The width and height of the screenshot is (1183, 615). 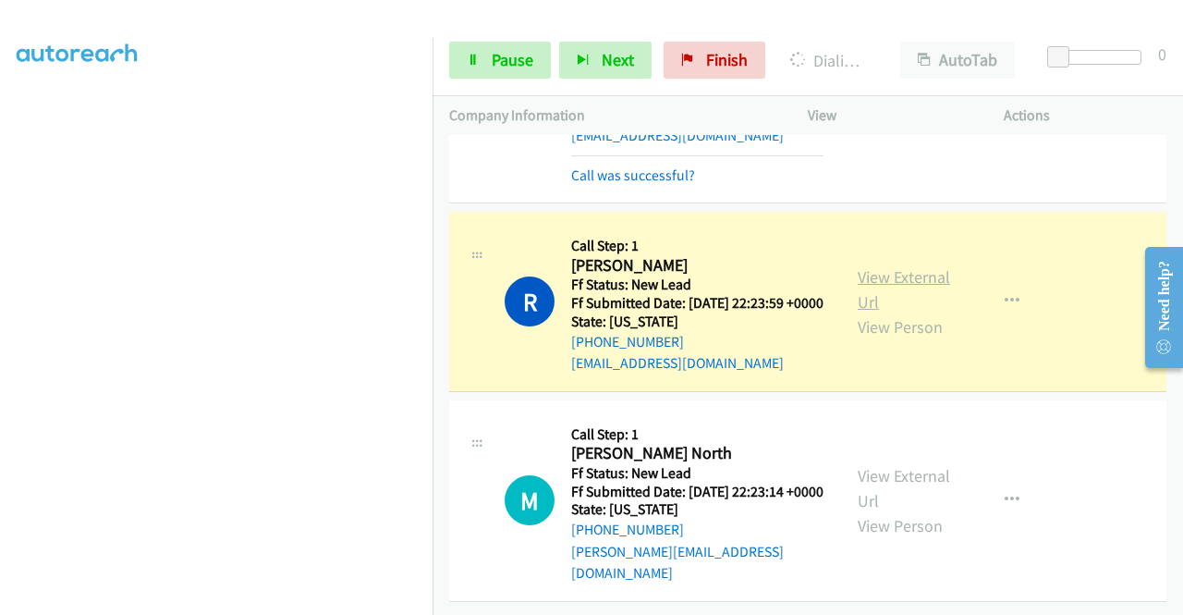 What do you see at coordinates (530, 500) in the screenshot?
I see `h1: M` at bounding box center [530, 500].